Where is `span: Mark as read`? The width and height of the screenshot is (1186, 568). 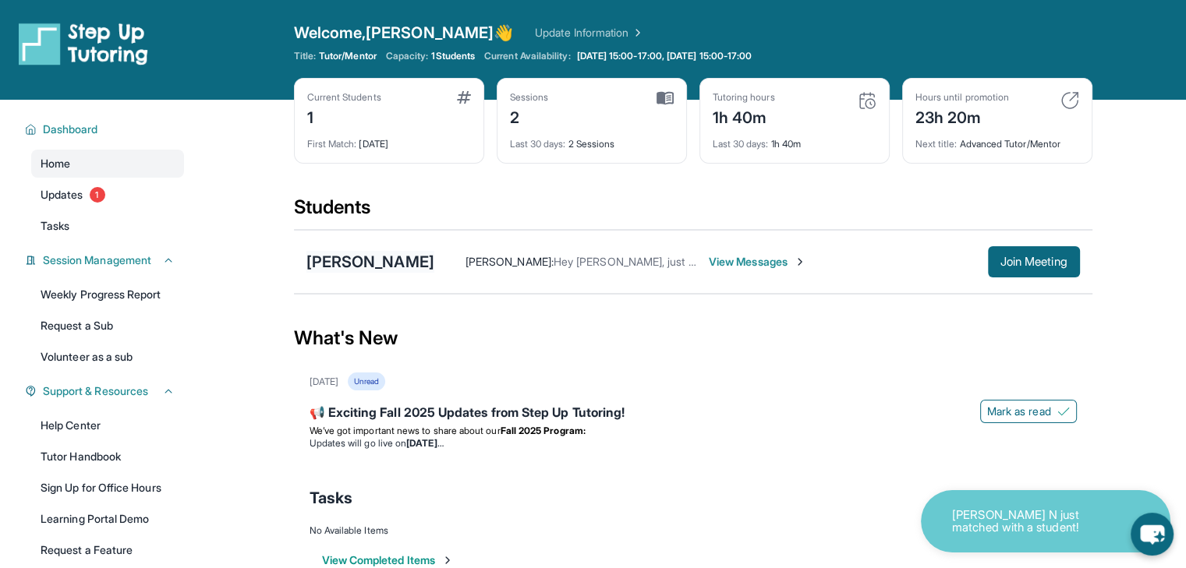 span: Mark as read is located at coordinates (1019, 412).